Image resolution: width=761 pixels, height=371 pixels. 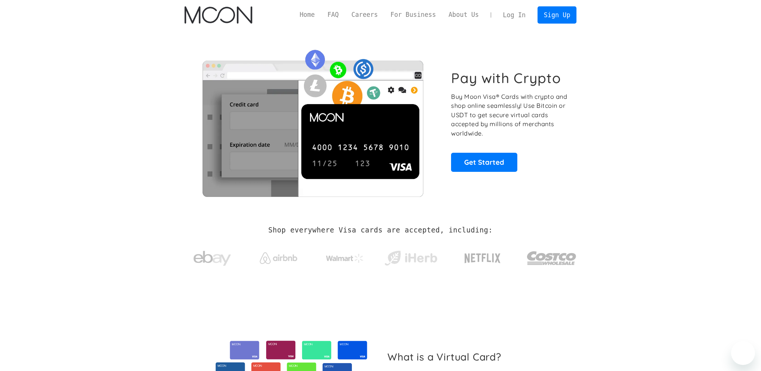 What do you see at coordinates (380, 230) in the screenshot?
I see `h2: Shop everywhere Visa cards are accepted, including:` at bounding box center [380, 230].